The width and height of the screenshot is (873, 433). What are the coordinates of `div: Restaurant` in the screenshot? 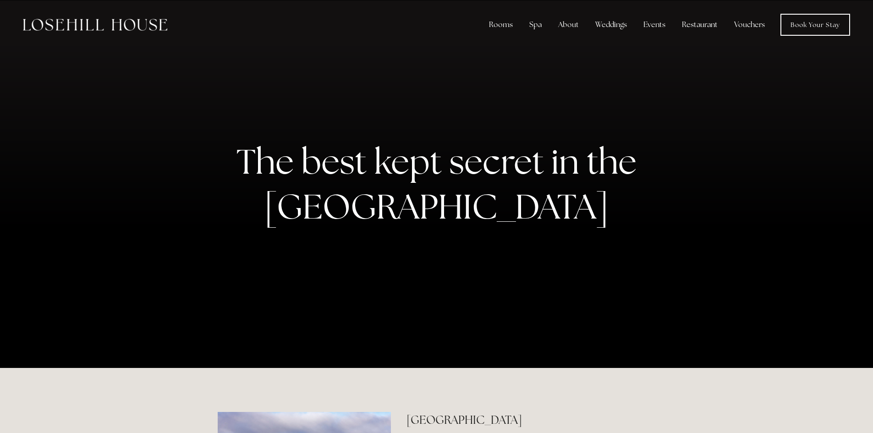 It's located at (700, 25).